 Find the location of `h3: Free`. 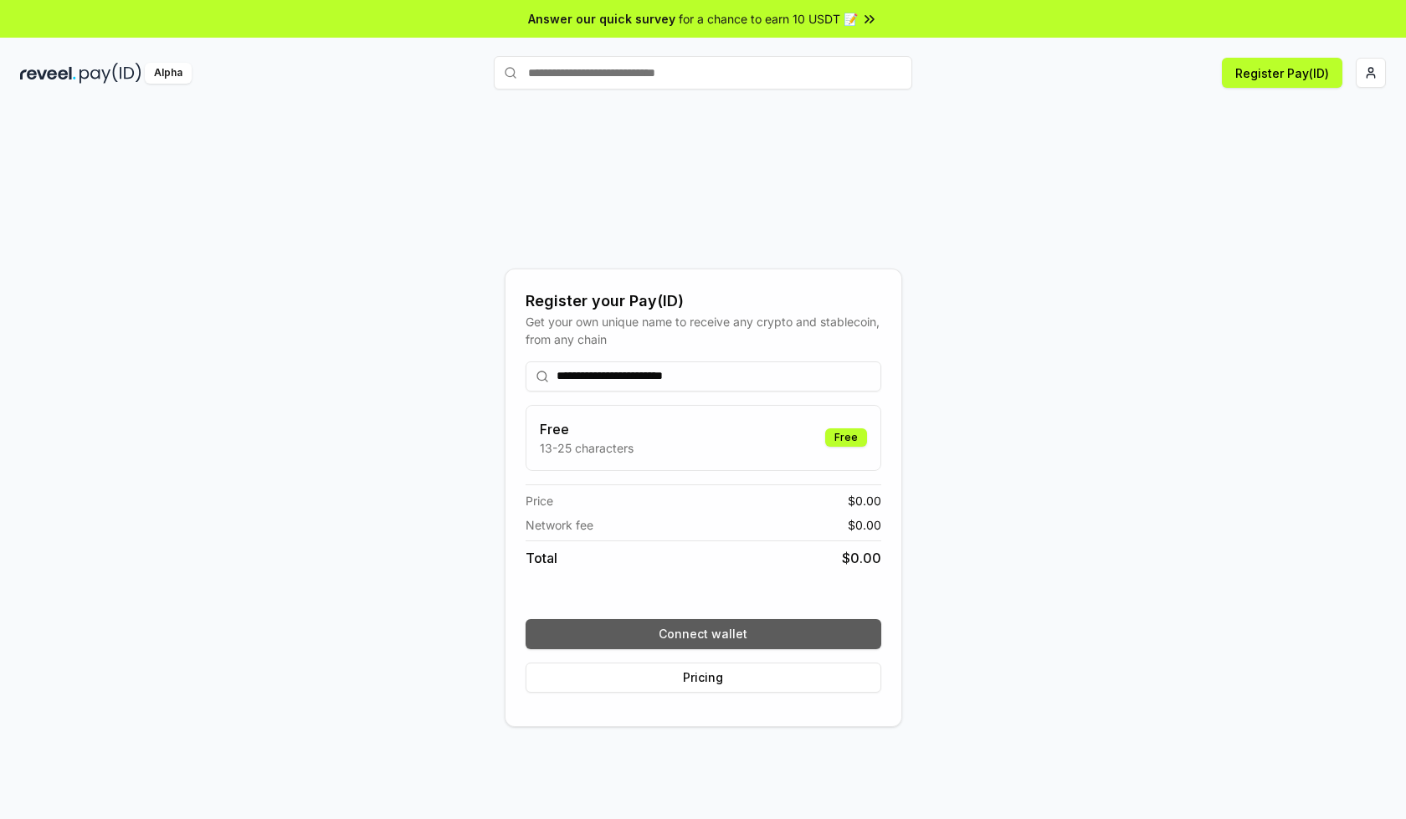

h3: Free is located at coordinates (587, 429).